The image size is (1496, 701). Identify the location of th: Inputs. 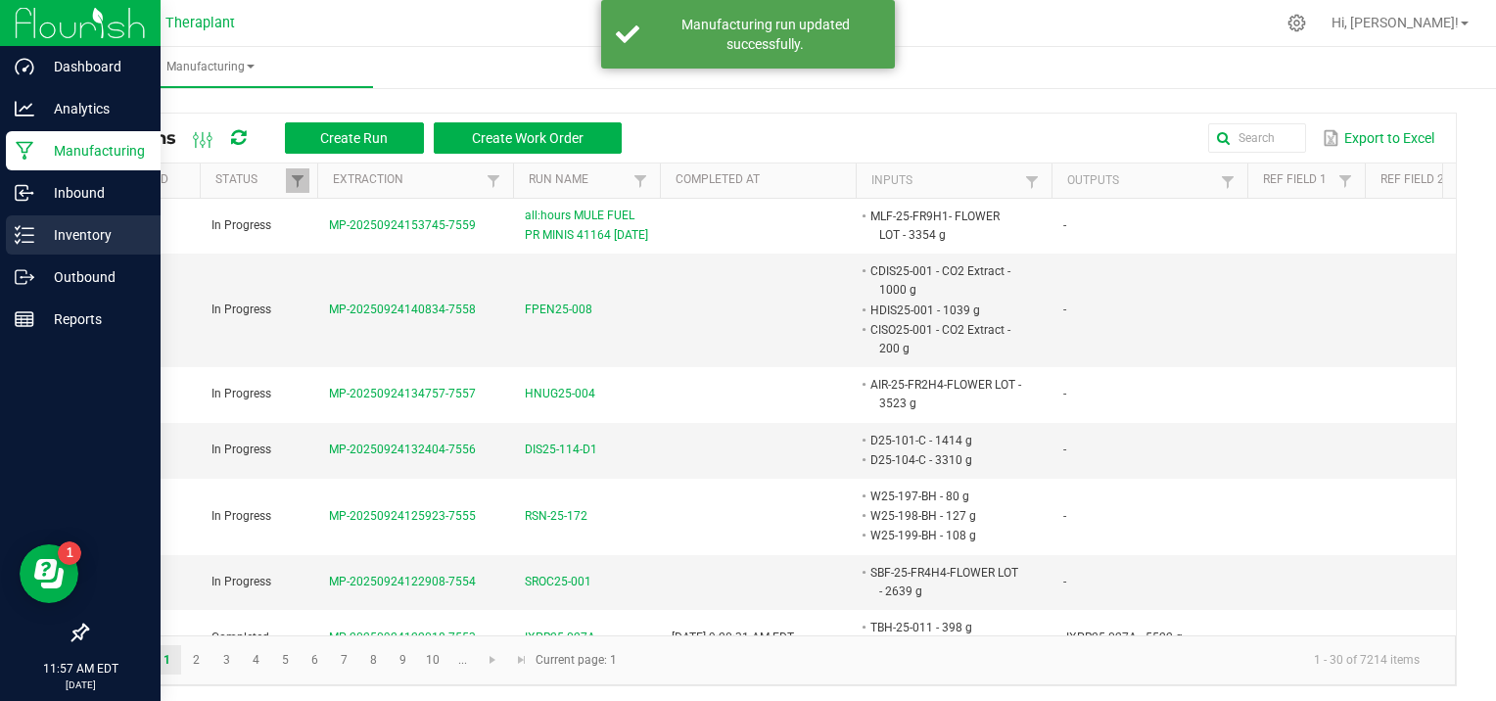
(954, 181).